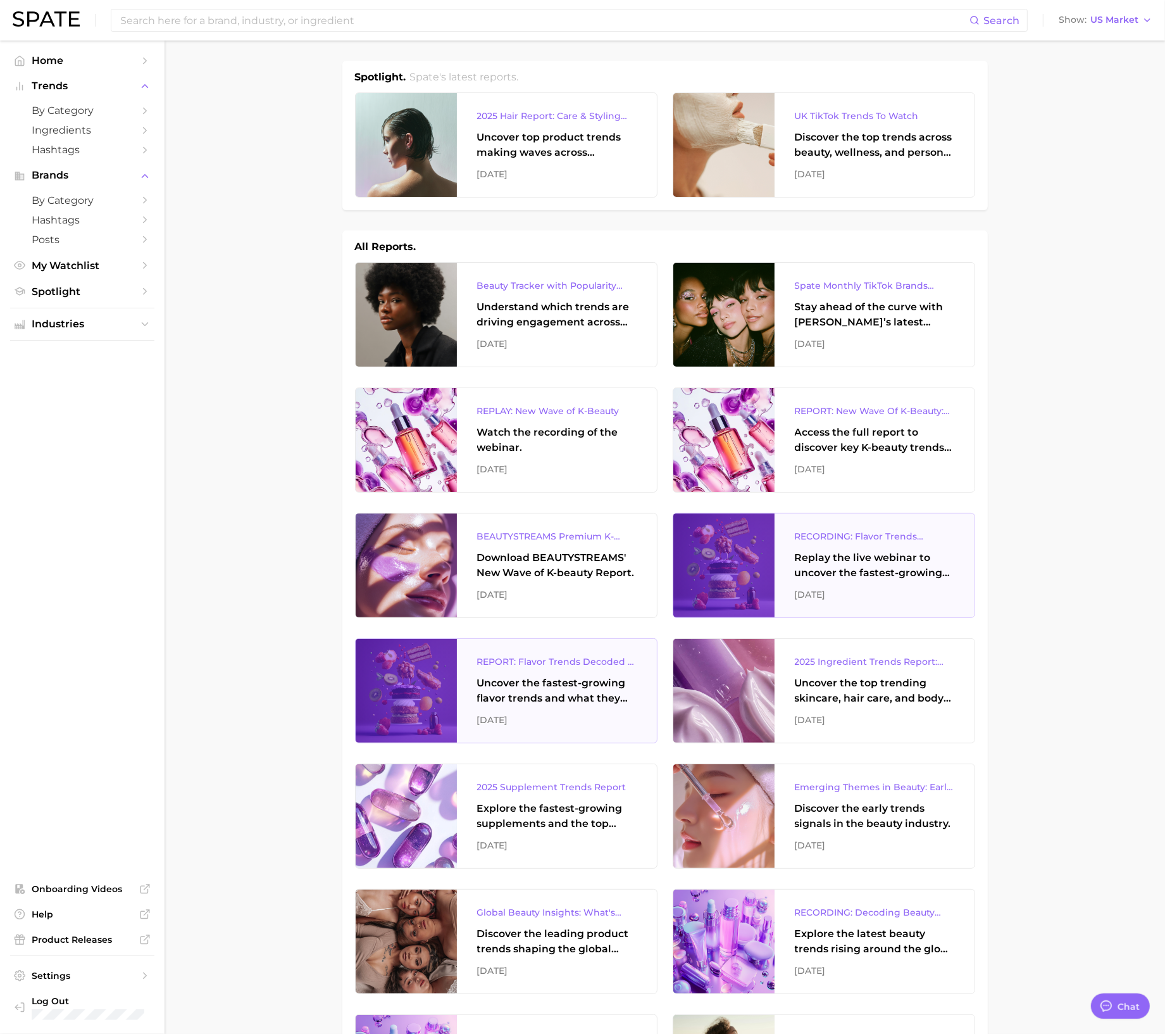 The image size is (1165, 1034). I want to click on h1: All Reports., so click(385, 247).